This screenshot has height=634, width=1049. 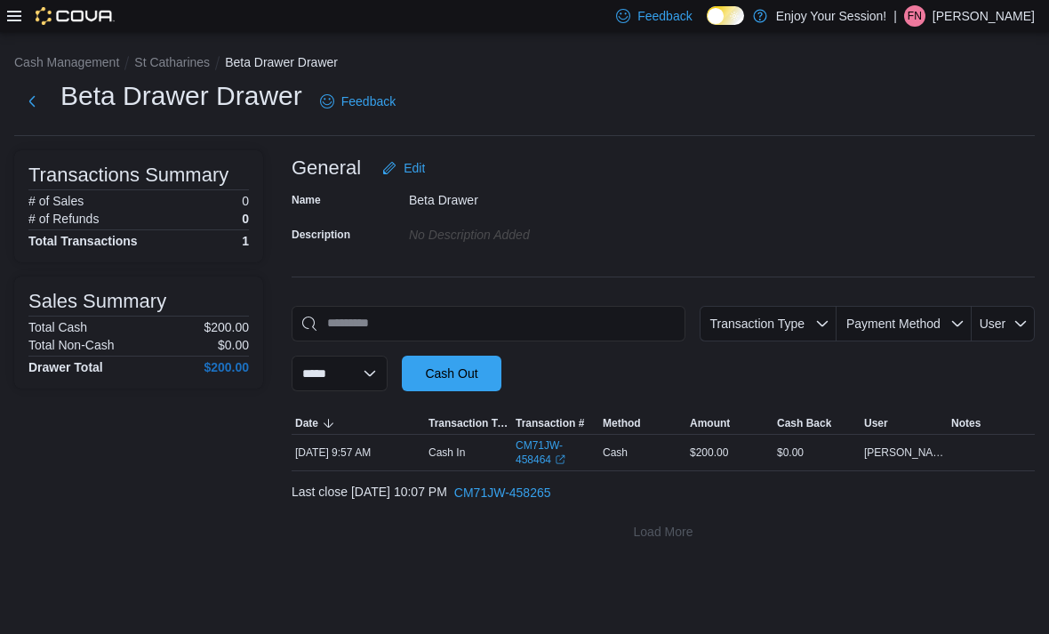 I want to click on button: Amount, so click(x=730, y=423).